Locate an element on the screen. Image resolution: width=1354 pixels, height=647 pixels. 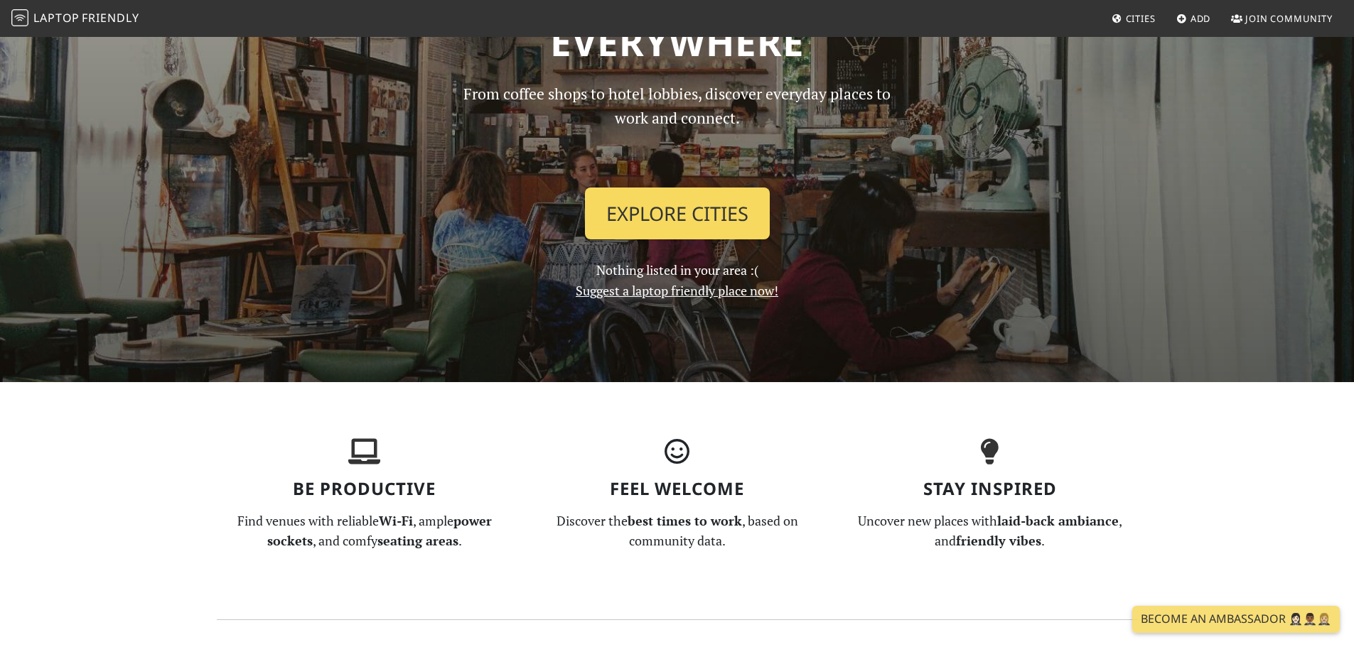
strong: best times to work is located at coordinates (684, 521).